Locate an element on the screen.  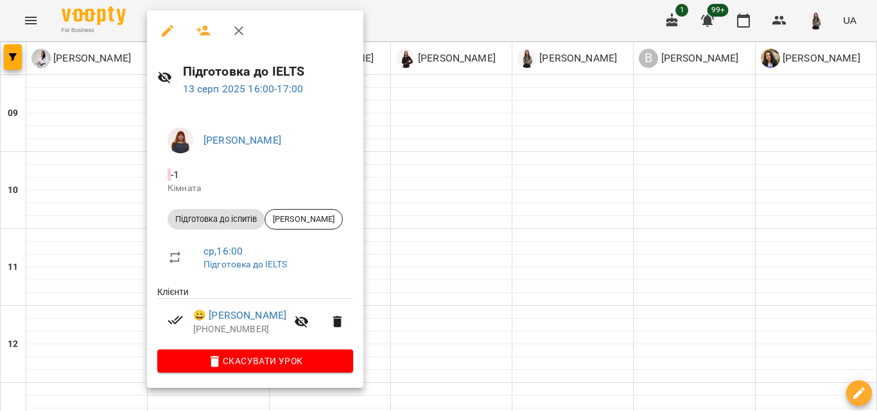
ul: Клієнти is located at coordinates (255, 318).